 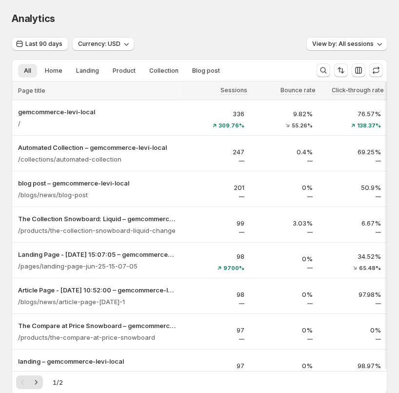 I want to click on span: 1 / 2, so click(x=58, y=382).